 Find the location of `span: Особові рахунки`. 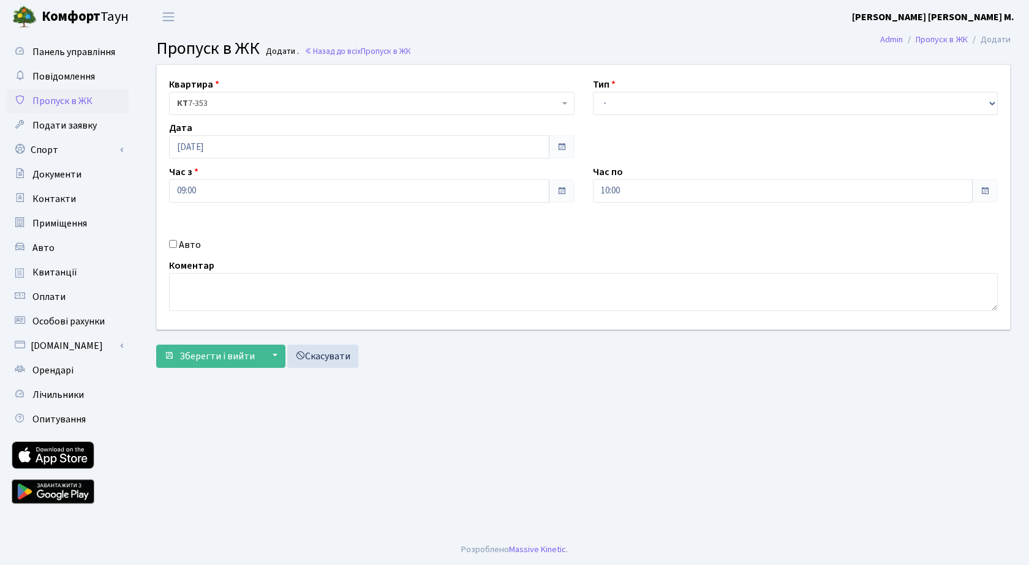

span: Особові рахунки is located at coordinates (69, 322).